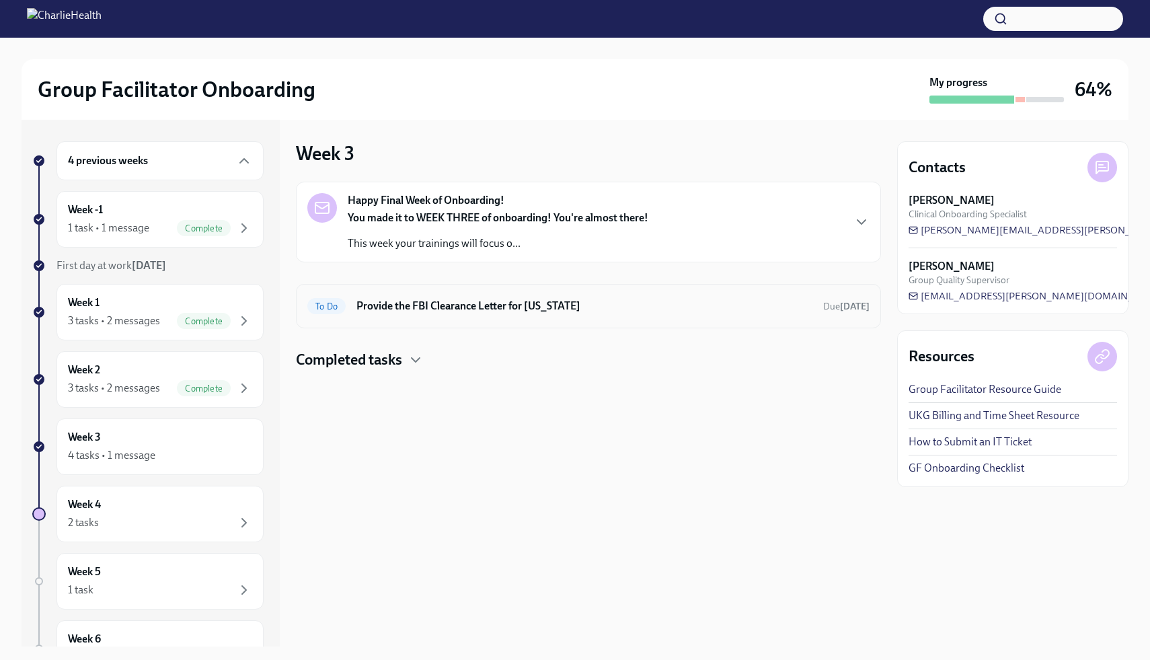  Describe the element at coordinates (148, 447) in the screenshot. I see `a: Week 34 tasks • 1 message` at that location.